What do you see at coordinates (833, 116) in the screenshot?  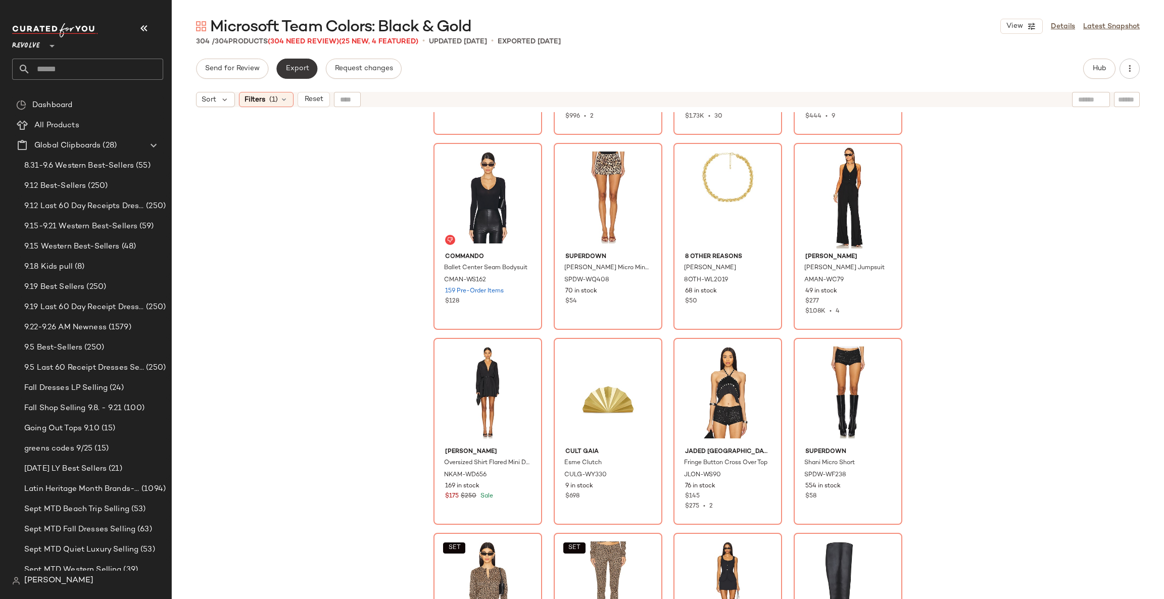 I see `span: 9` at bounding box center [833, 116].